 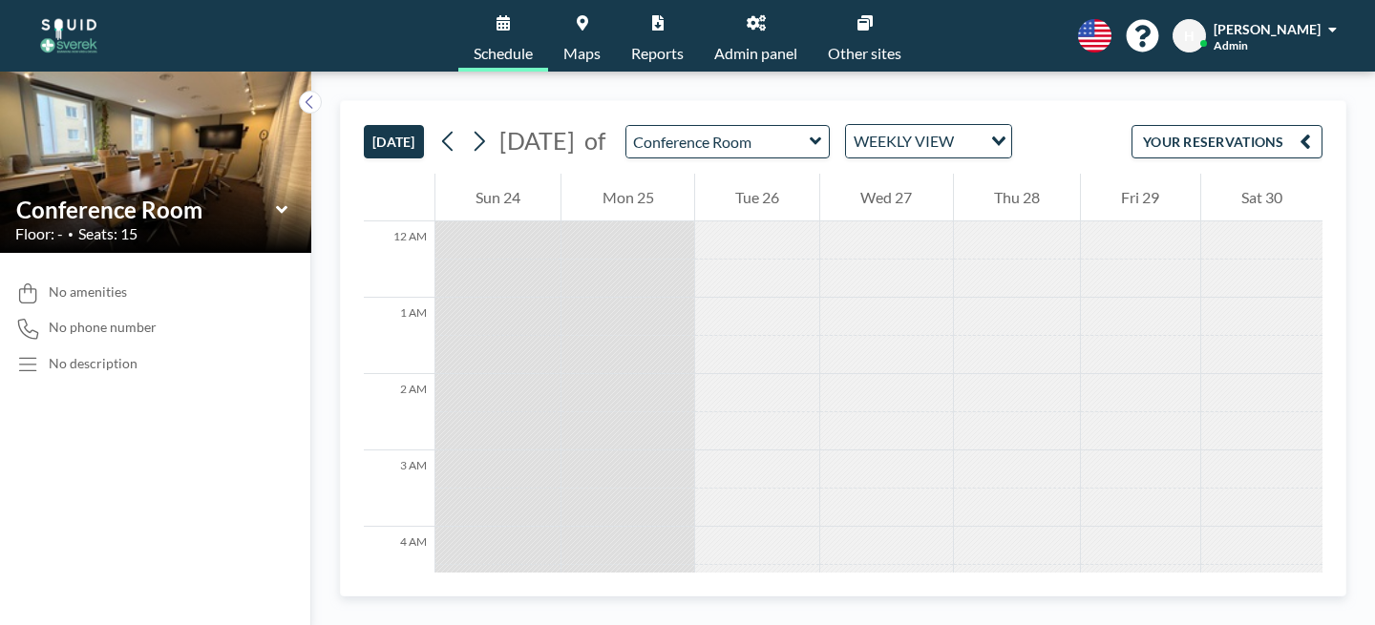 What do you see at coordinates (399, 412) in the screenshot?
I see `div: 2 AM` at bounding box center [399, 412].